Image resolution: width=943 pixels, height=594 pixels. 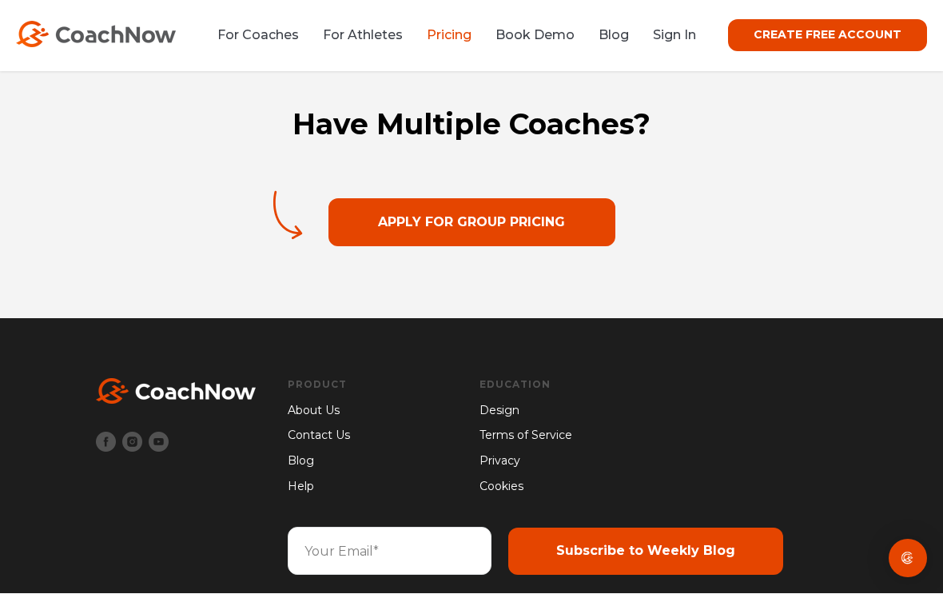 What do you see at coordinates (568, 437) in the screenshot?
I see `a: Terms of Service` at bounding box center [568, 437].